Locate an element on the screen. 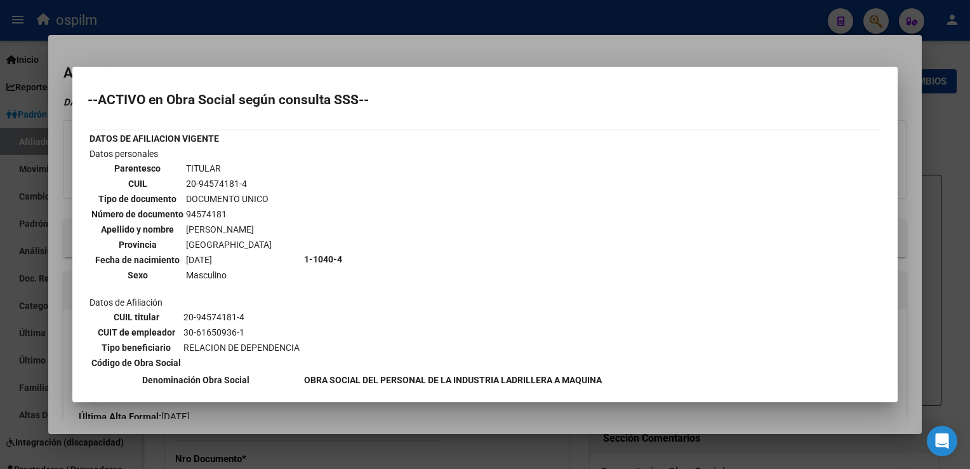 The width and height of the screenshot is (970, 469). th: Tipo de documento is located at coordinates (137, 199).